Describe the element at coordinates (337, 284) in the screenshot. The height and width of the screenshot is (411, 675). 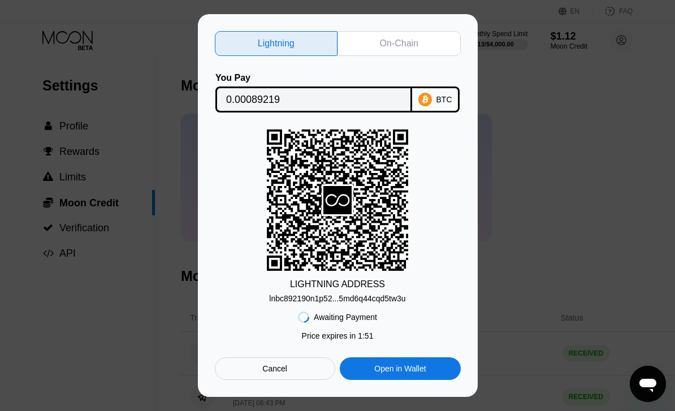
I see `div: LIGHTNING ADDRESS` at that location.